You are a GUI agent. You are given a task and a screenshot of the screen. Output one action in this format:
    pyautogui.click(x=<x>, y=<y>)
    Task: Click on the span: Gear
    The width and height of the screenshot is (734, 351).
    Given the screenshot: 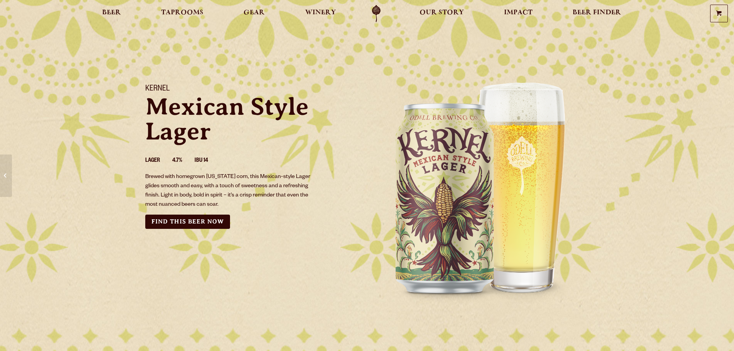 What is the action you would take?
    pyautogui.click(x=254, y=13)
    